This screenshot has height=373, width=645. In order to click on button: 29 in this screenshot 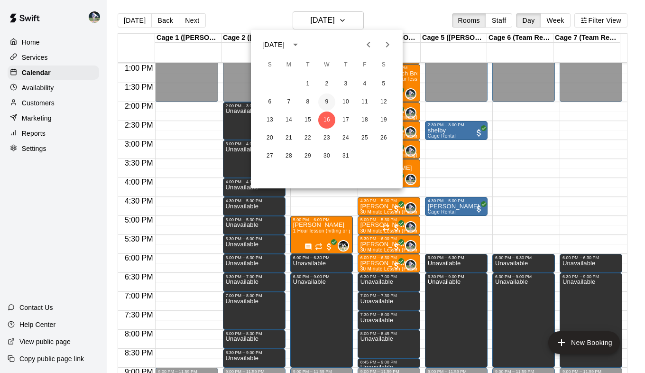, I will do `click(308, 156)`.